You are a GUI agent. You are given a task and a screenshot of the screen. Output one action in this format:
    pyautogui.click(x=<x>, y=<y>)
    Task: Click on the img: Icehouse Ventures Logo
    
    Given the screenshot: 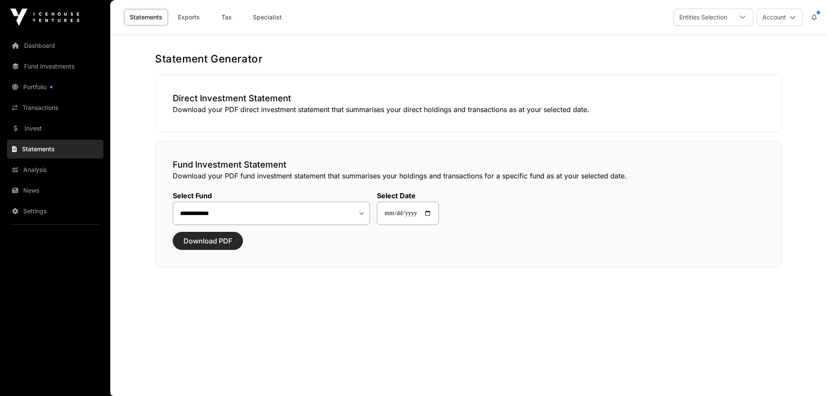 What is the action you would take?
    pyautogui.click(x=45, y=17)
    